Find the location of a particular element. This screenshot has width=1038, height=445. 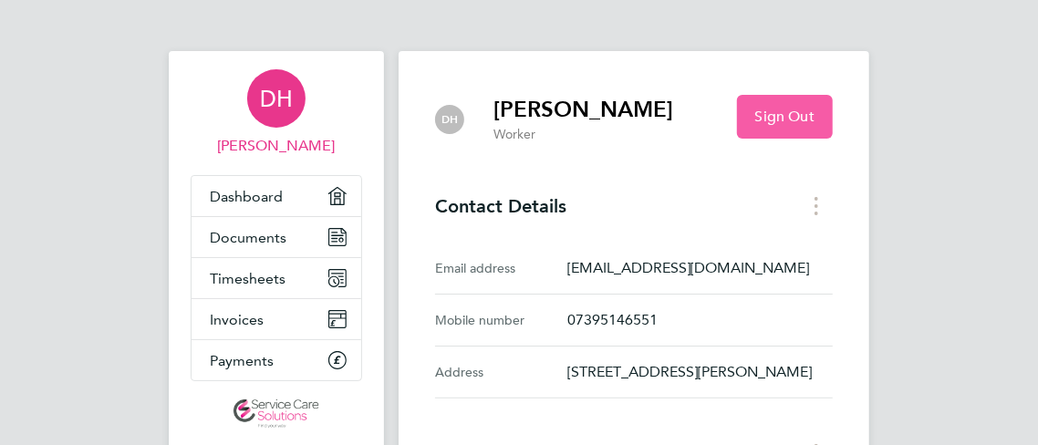

span: Dashboard is located at coordinates (246, 196).